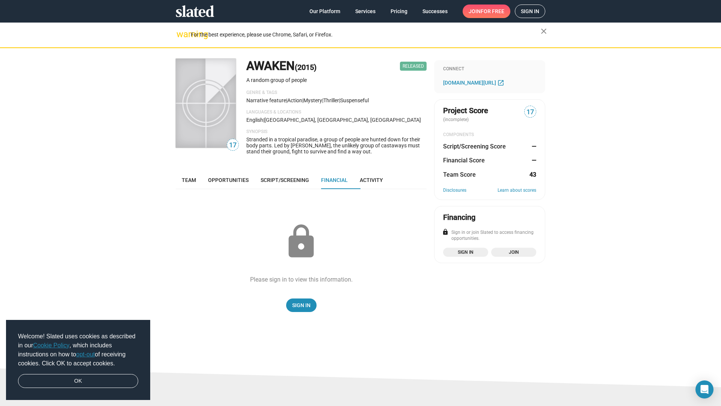 The height and width of the screenshot is (406, 721). I want to click on div: Connect, so click(490, 69).